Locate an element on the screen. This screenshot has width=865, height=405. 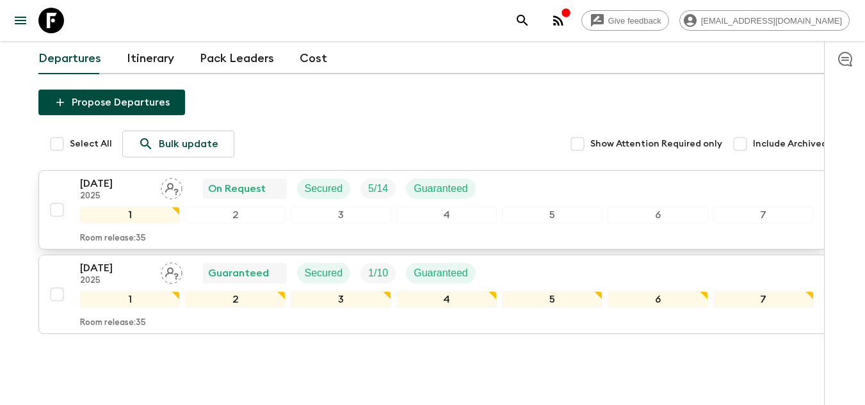
span: Show Attention Required only is located at coordinates (656, 144).